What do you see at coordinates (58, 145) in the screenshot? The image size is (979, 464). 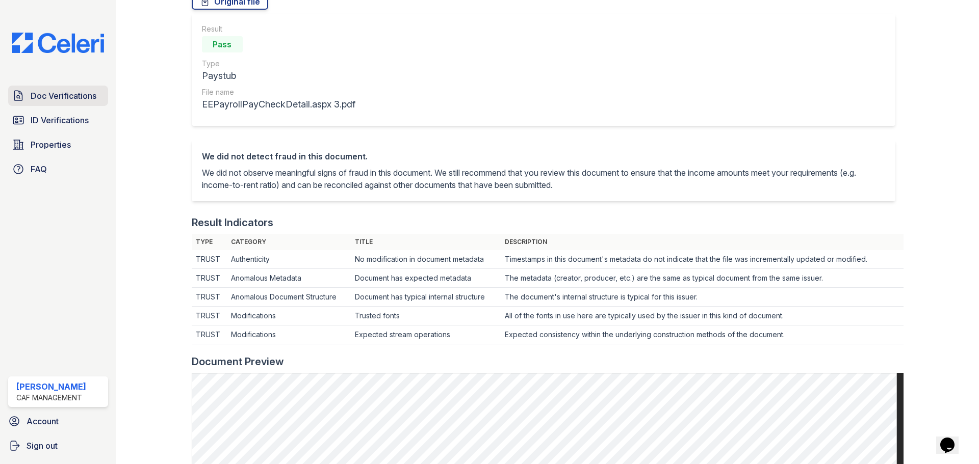 I see `a: Properties` at bounding box center [58, 145].